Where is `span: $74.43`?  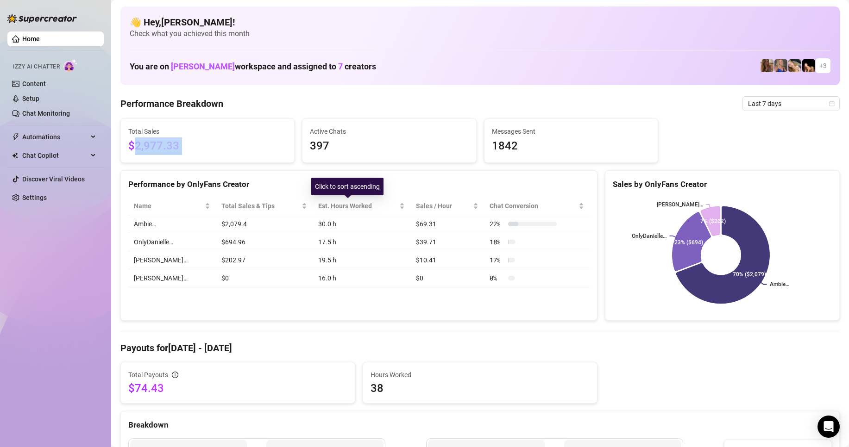
span: $74.43 is located at coordinates (238, 388).